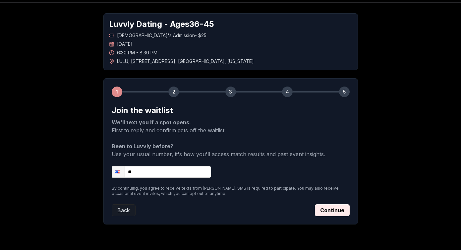 The width and height of the screenshot is (461, 250). Describe the element at coordinates (231, 126) in the screenshot. I see `p: First to reply and confirm gets off the waitlist.` at that location.